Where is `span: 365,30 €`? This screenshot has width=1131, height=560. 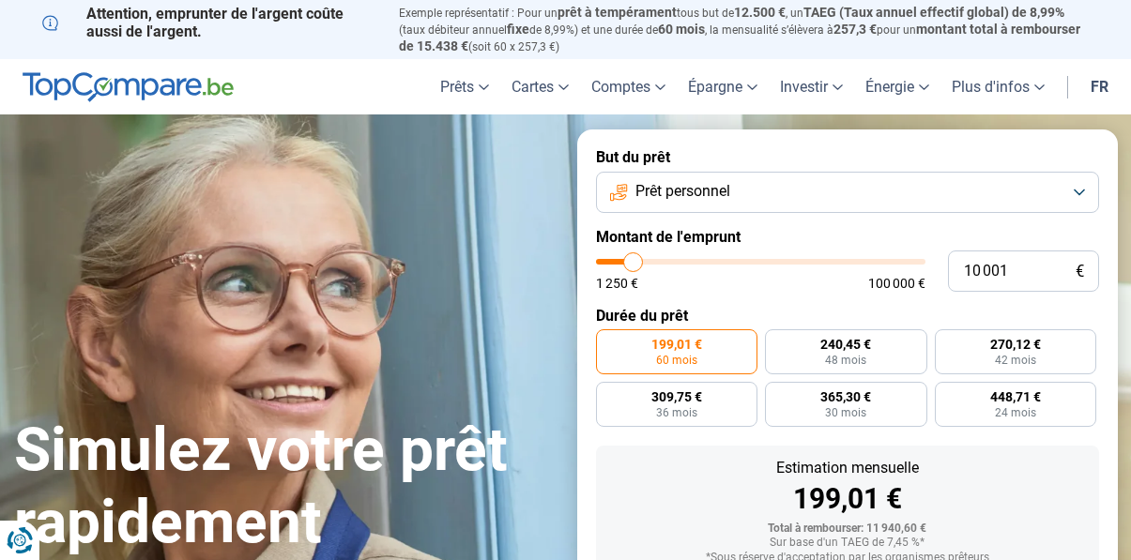 span: 365,30 € is located at coordinates (846, 397).